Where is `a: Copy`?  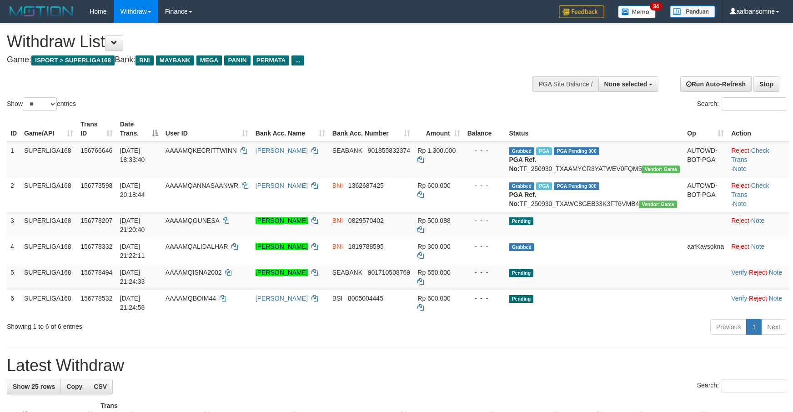 a: Copy is located at coordinates (74, 386).